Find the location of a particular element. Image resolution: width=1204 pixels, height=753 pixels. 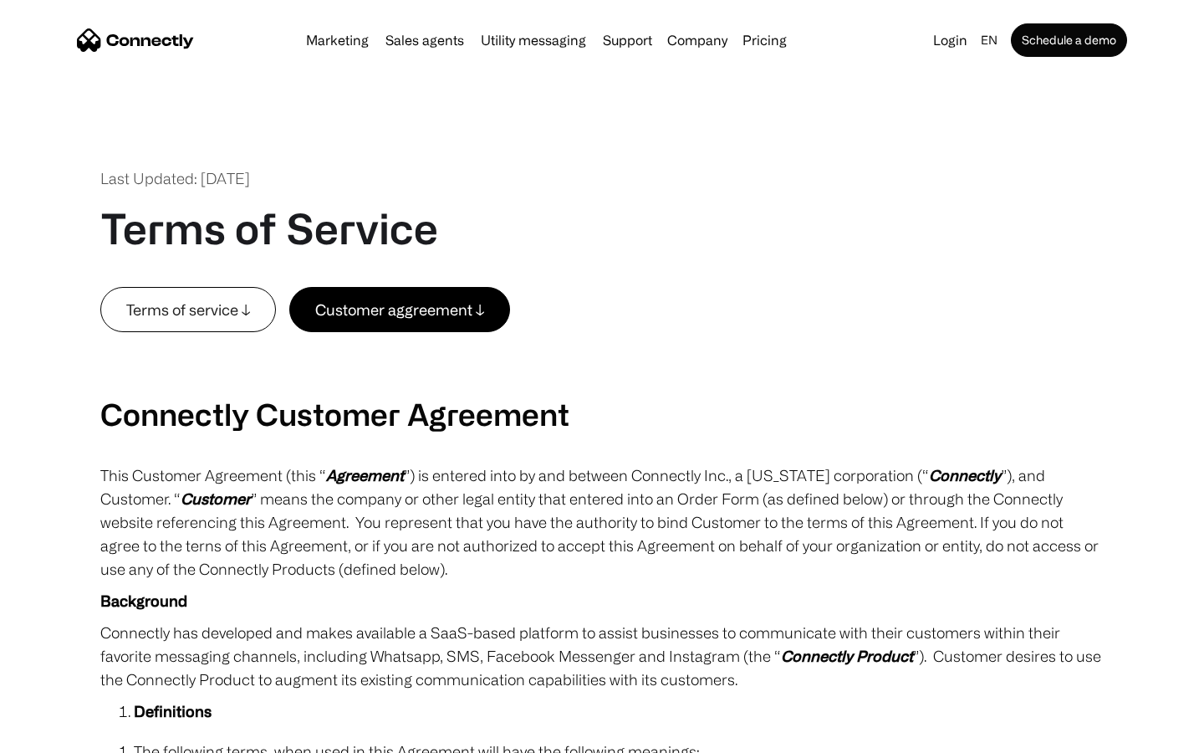

em: Customer is located at coordinates (216, 498).